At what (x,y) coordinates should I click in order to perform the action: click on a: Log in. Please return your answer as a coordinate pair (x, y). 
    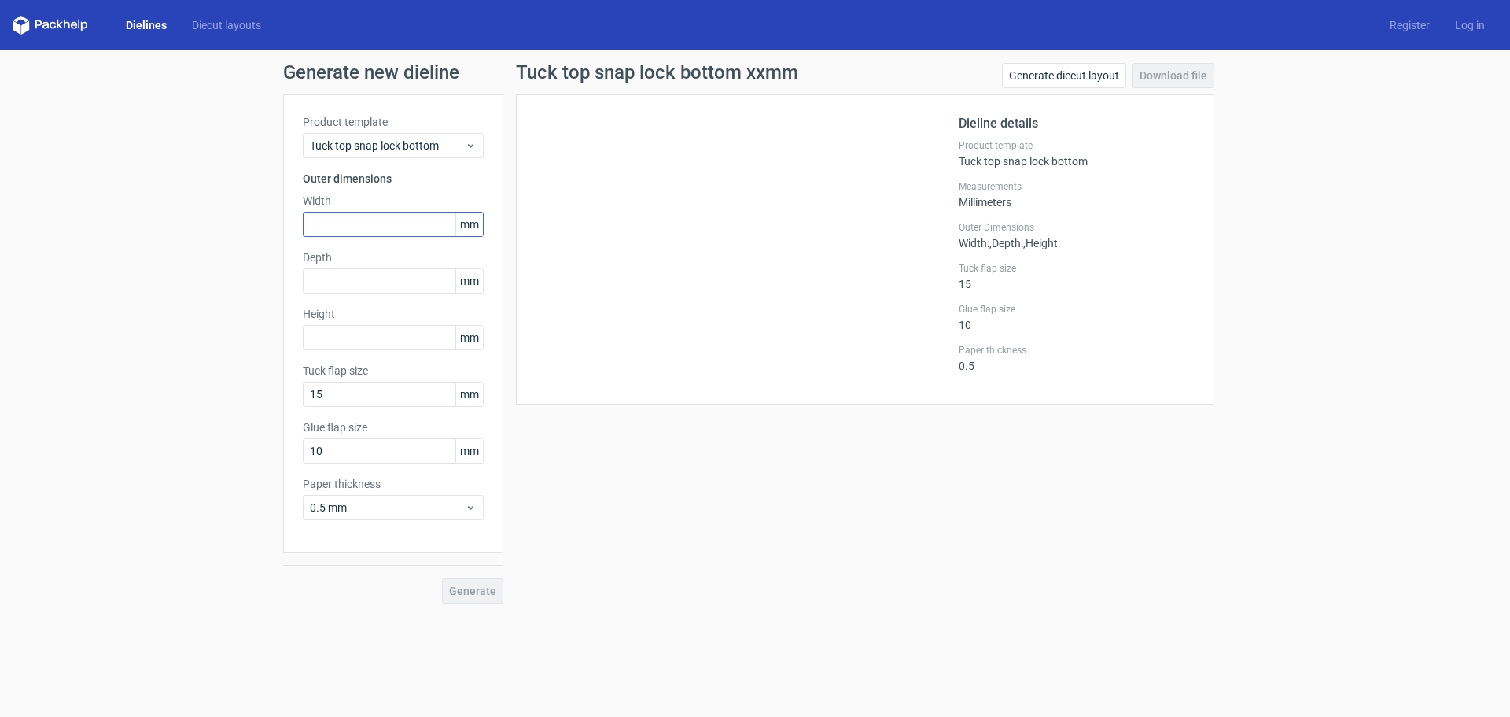
    Looking at the image, I should click on (1470, 25).